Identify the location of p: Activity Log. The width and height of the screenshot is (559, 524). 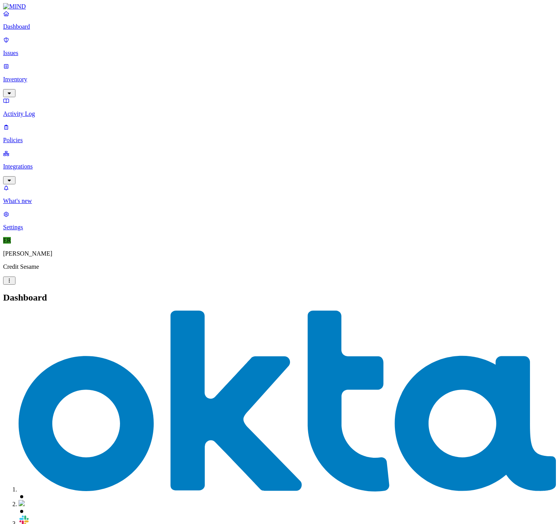
(279, 114).